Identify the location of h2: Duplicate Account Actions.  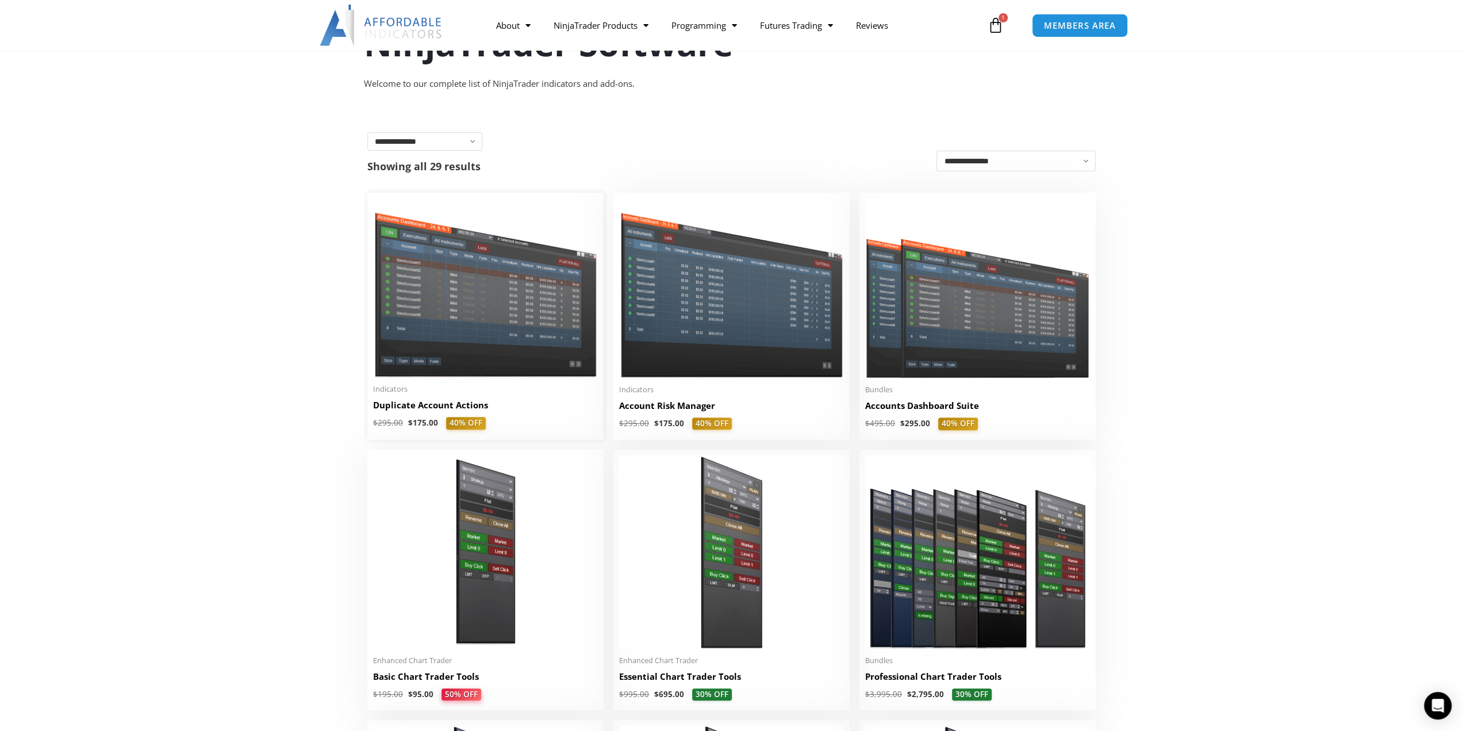
(485, 405).